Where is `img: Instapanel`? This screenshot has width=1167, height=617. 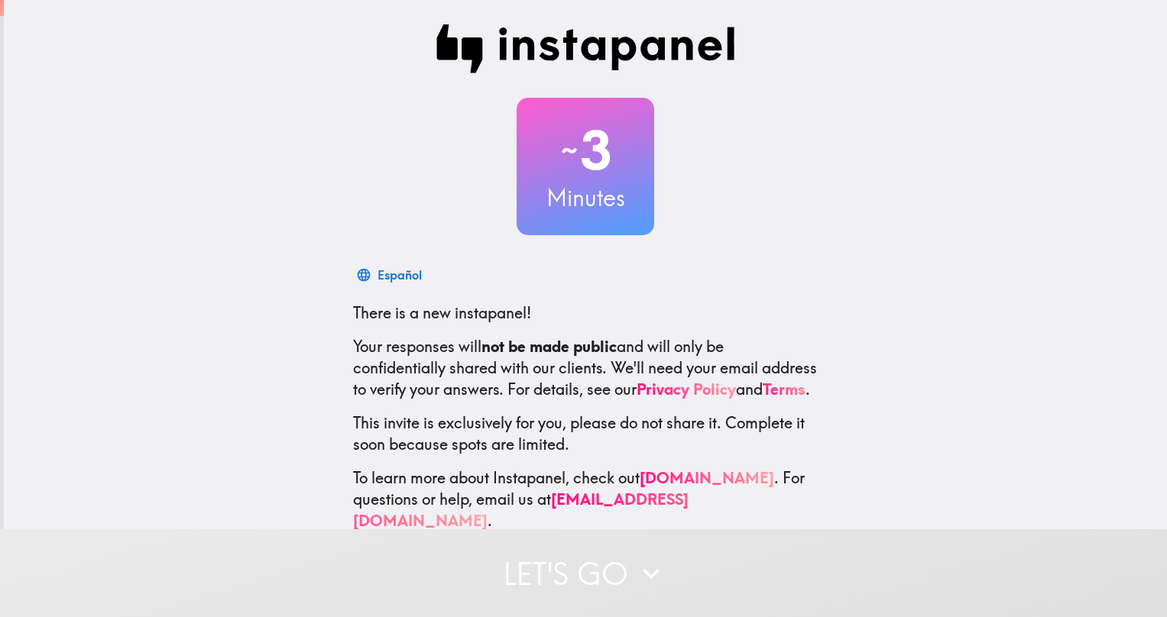 img: Instapanel is located at coordinates (585, 49).